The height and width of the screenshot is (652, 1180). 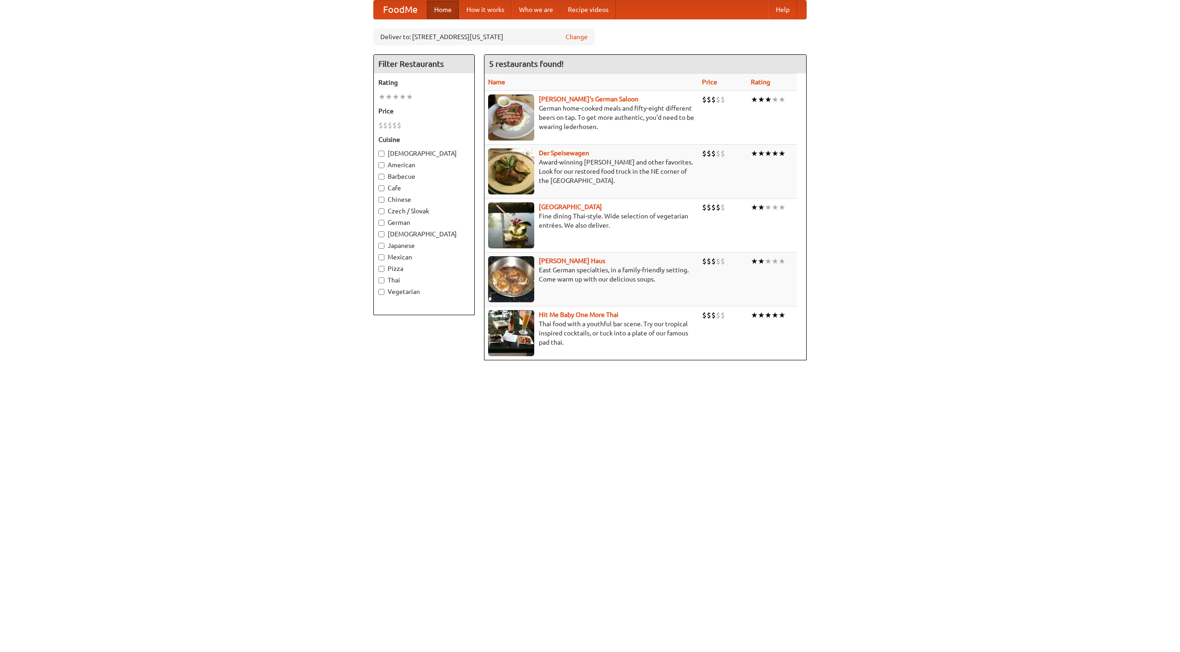 What do you see at coordinates (710, 82) in the screenshot?
I see `a: Price` at bounding box center [710, 82].